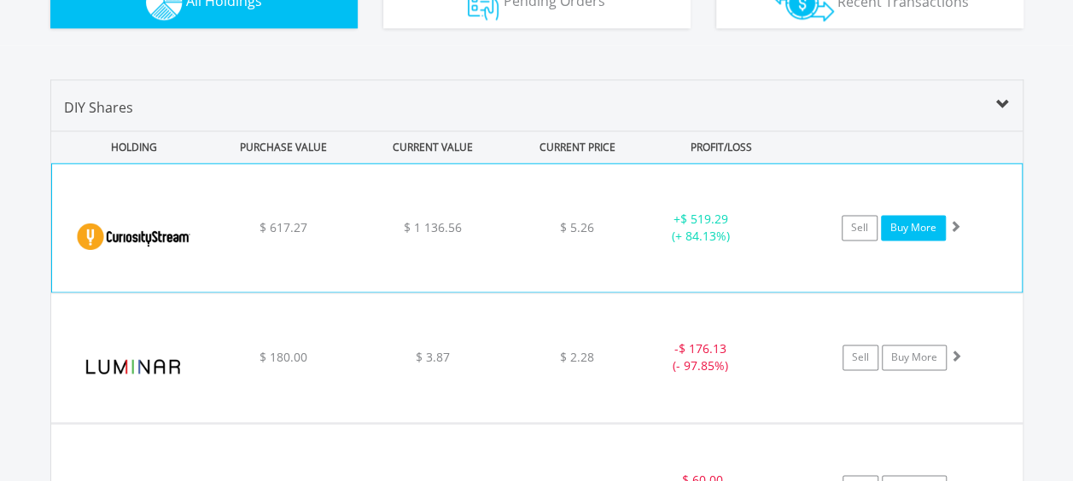  What do you see at coordinates (721, 147) in the screenshot?
I see `div: PROFIT/LOSS` at bounding box center [721, 147].